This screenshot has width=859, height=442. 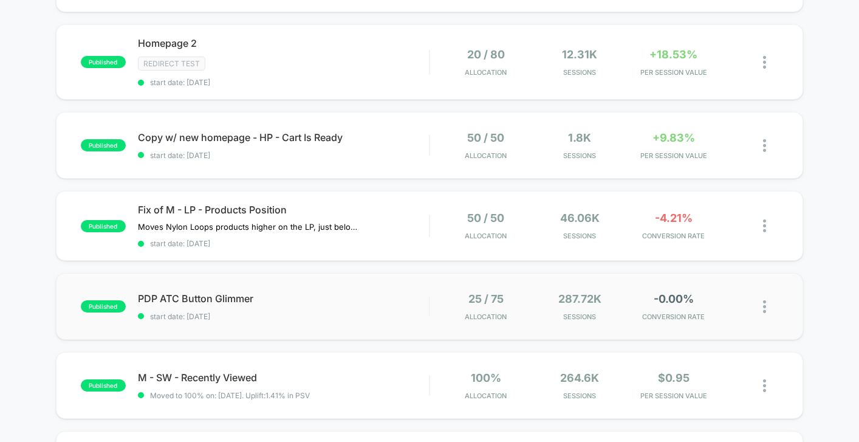 What do you see at coordinates (283, 377) in the screenshot?
I see `span: M - SW - Recently Viewed` at bounding box center [283, 377].